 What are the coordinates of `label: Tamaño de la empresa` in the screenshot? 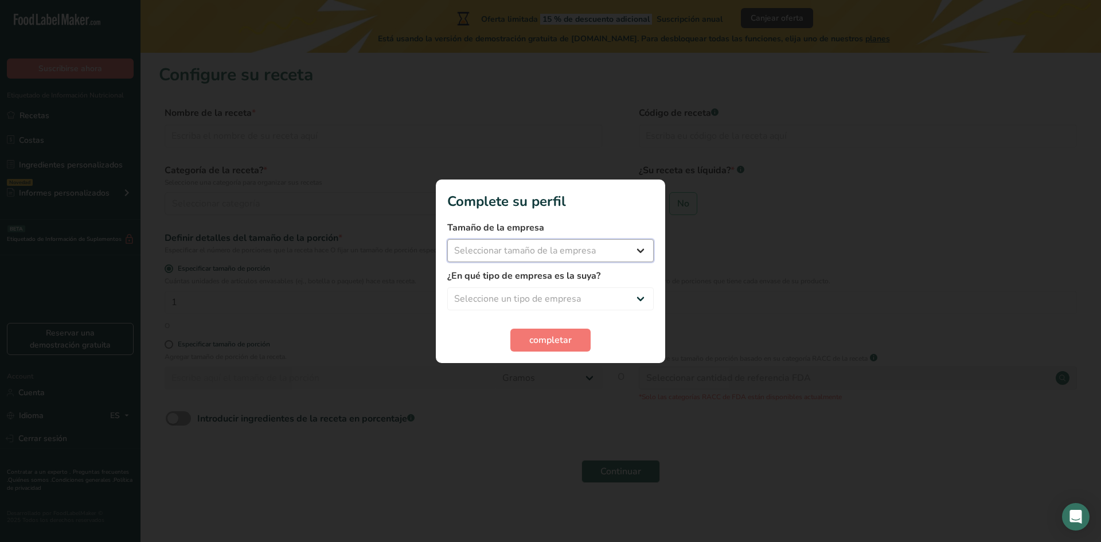 It's located at (551, 228).